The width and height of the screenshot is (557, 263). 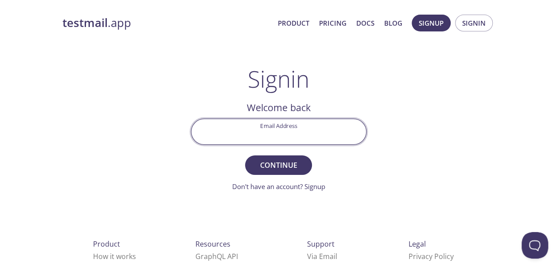 What do you see at coordinates (474, 23) in the screenshot?
I see `span: Signin` at bounding box center [474, 23].